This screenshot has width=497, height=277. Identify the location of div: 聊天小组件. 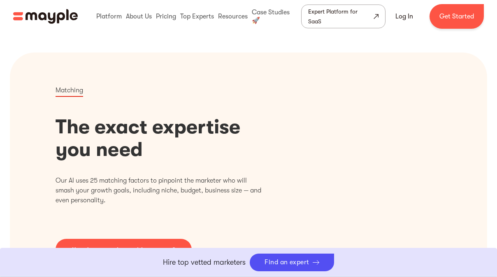
(423, 230).